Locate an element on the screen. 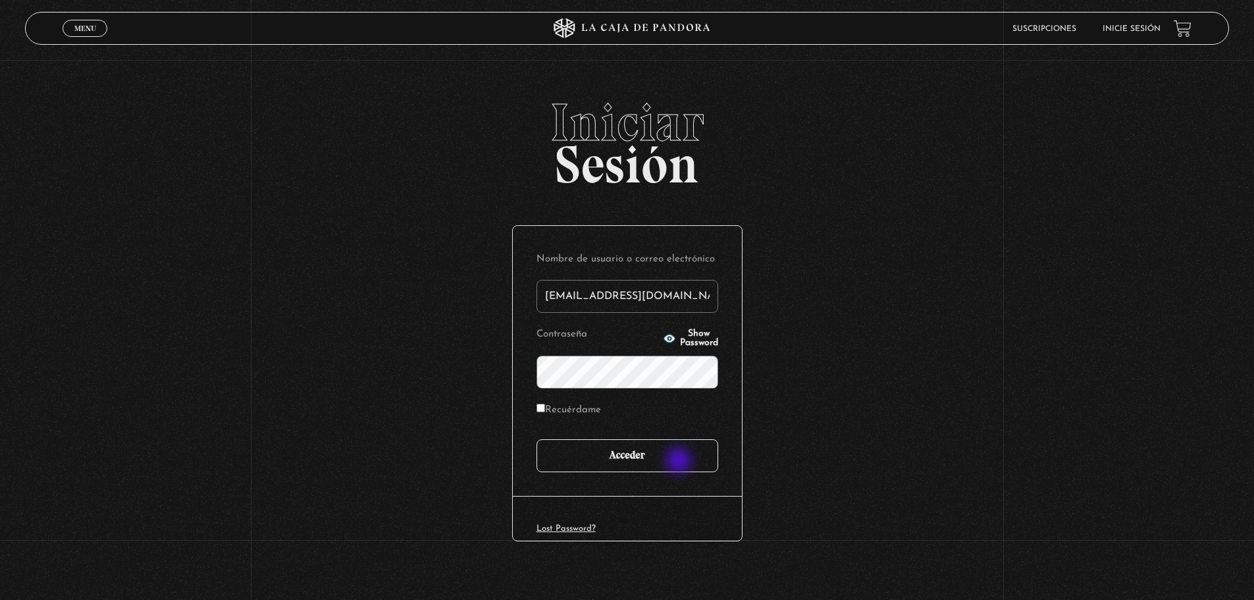 Image resolution: width=1254 pixels, height=600 pixels. a: View your shopping cart is located at coordinates (1182, 28).